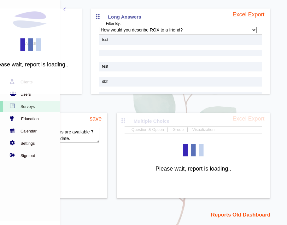 This screenshot has height=225, width=287. Describe the element at coordinates (96, 17) in the screenshot. I see `i: move content` at that location.